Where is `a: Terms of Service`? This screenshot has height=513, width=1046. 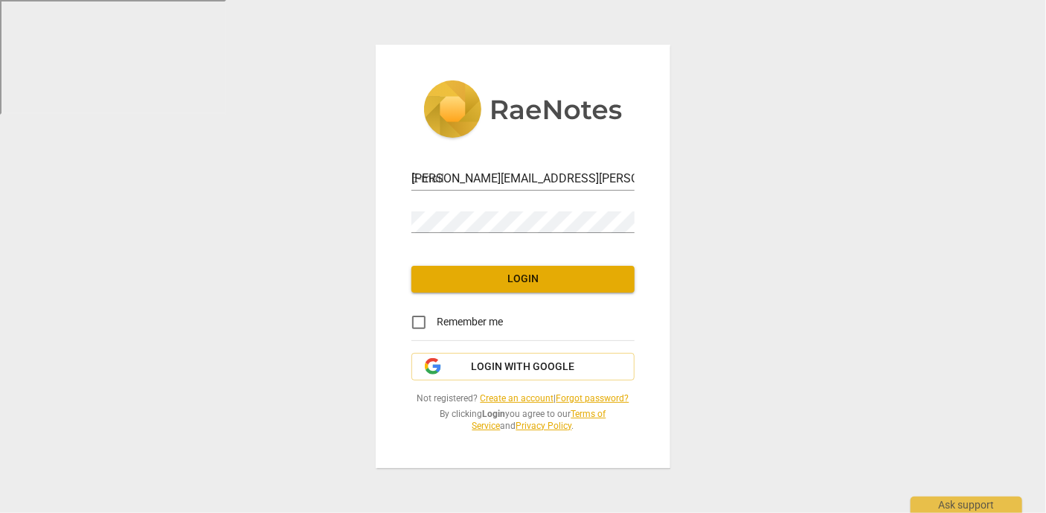 a: Terms of Service is located at coordinates (539, 420).